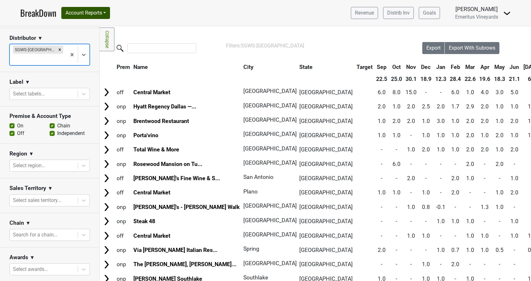 This screenshot has height=281, width=531. Describe the element at coordinates (484, 207) in the screenshot. I see `span: 1.3` at that location.